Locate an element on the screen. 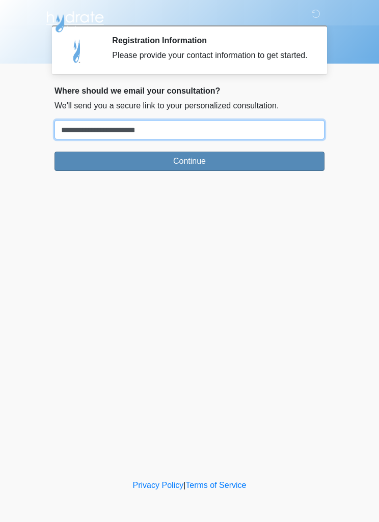  a: Privacy Policy is located at coordinates (158, 485).